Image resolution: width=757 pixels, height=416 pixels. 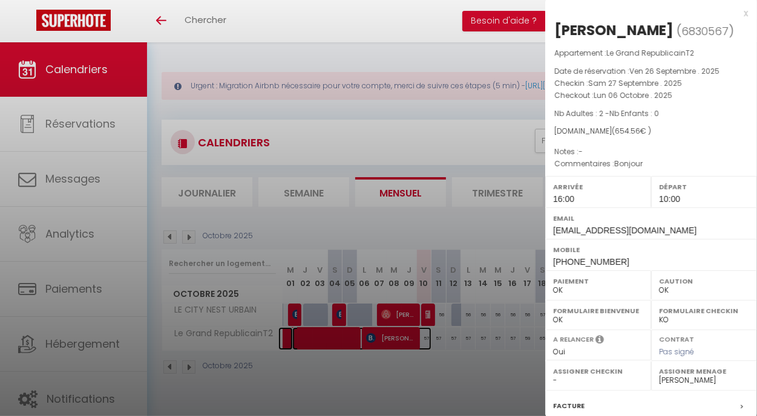 I want to click on label: Contrat, so click(x=676, y=338).